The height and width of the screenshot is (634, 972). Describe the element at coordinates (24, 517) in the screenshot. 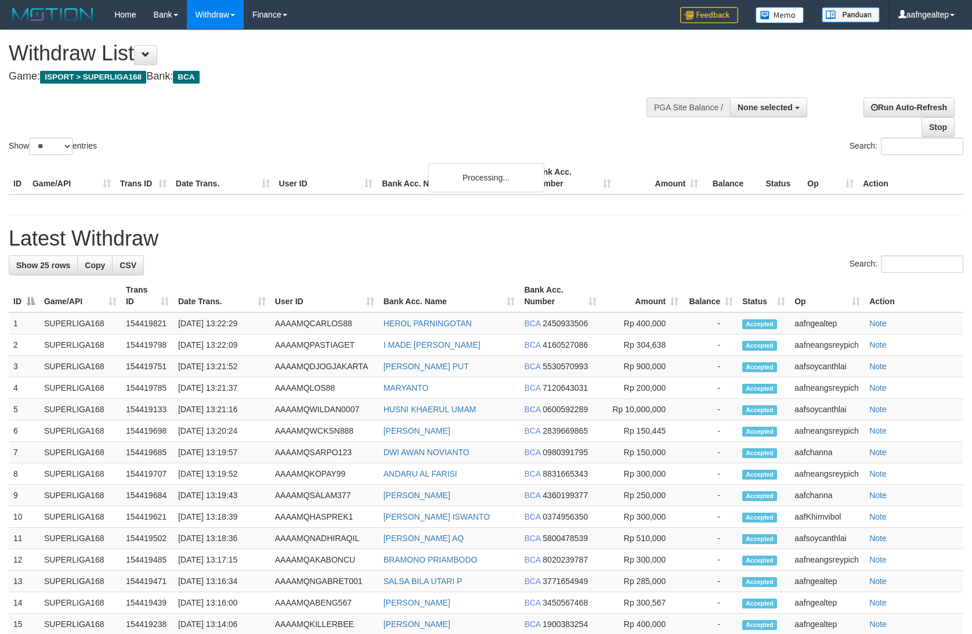

I see `td: 10` at that location.